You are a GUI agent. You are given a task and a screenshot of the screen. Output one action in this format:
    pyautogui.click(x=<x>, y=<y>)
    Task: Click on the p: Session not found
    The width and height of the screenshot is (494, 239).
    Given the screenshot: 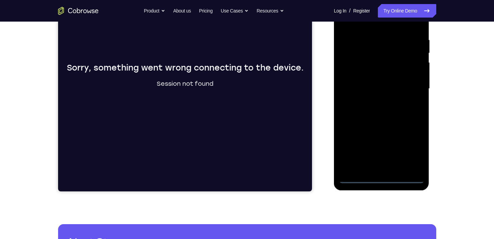 What is the action you would take?
    pyautogui.click(x=127, y=118)
    